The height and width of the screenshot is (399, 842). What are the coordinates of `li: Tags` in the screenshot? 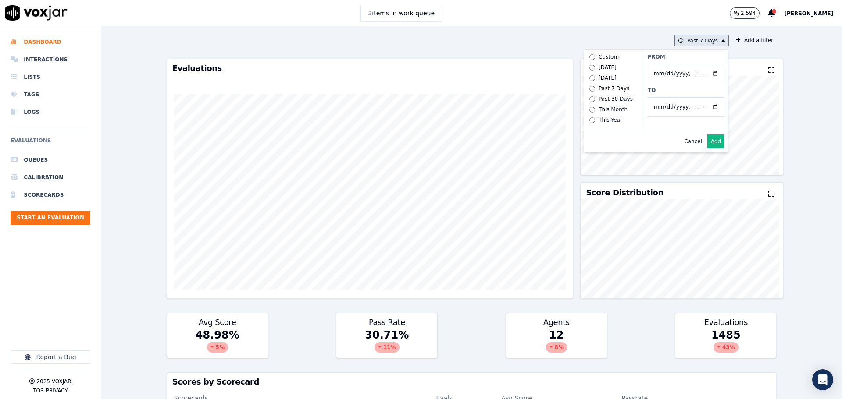 It's located at (50, 95).